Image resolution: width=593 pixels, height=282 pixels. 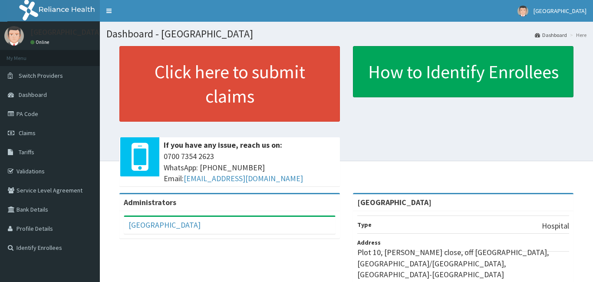 What do you see at coordinates (27, 133) in the screenshot?
I see `span: Claims` at bounding box center [27, 133].